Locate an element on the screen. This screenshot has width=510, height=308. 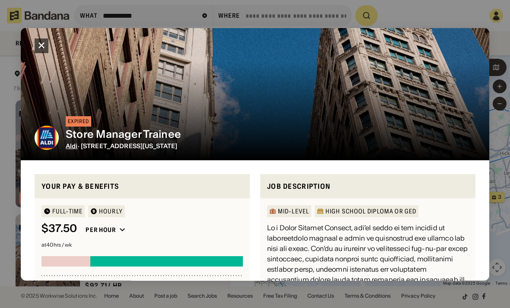
div: Your pay & benefits is located at coordinates (142, 186).